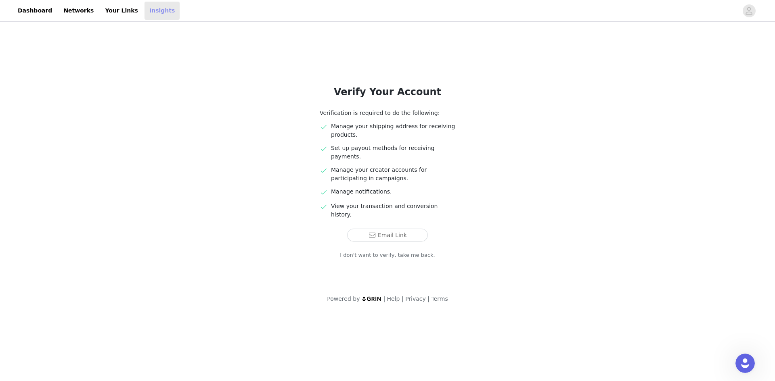  I want to click on a: Dashboard, so click(35, 10).